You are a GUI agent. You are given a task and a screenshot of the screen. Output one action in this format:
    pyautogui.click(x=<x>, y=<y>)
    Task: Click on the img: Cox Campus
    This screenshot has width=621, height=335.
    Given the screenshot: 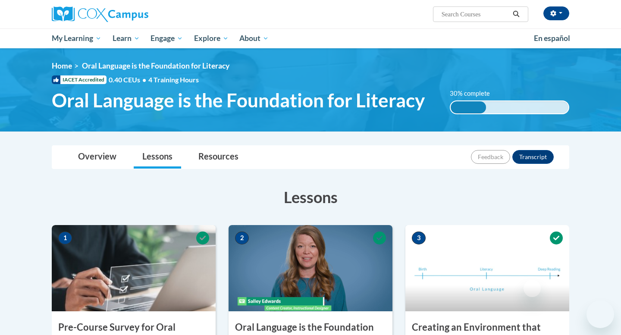 What is the action you would take?
    pyautogui.click(x=100, y=14)
    